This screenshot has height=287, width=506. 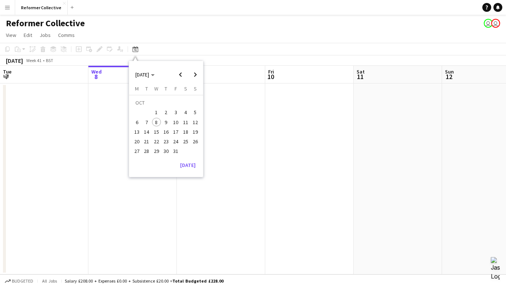 I want to click on div: Salary £208.00 + Expenses £0.00 + Subsistence £20.00 =, so click(x=144, y=281).